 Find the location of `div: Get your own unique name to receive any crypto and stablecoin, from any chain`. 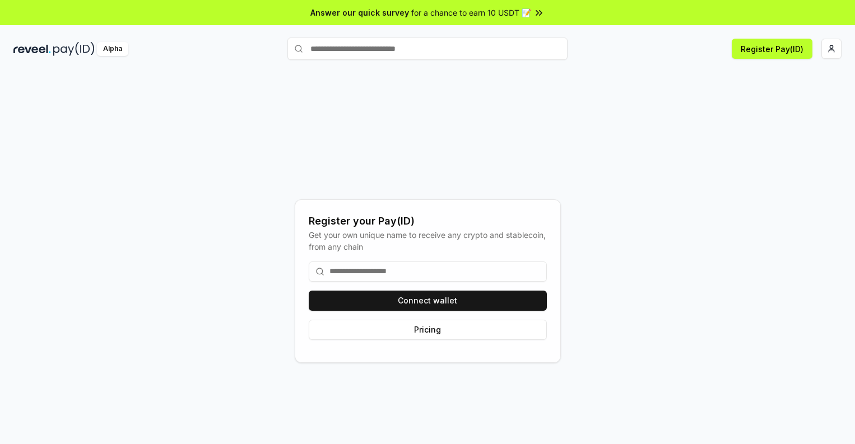

div: Get your own unique name to receive any crypto and stablecoin, from any chain is located at coordinates (428, 241).